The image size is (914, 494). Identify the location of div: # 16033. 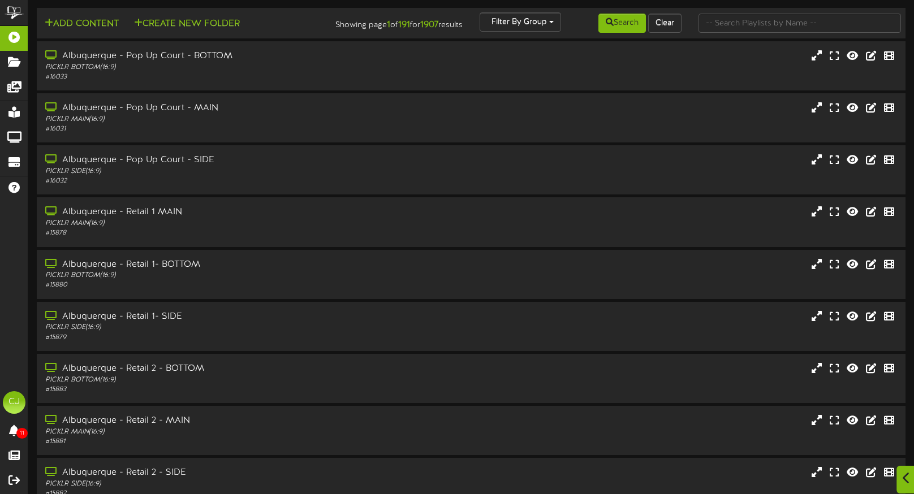
(218, 77).